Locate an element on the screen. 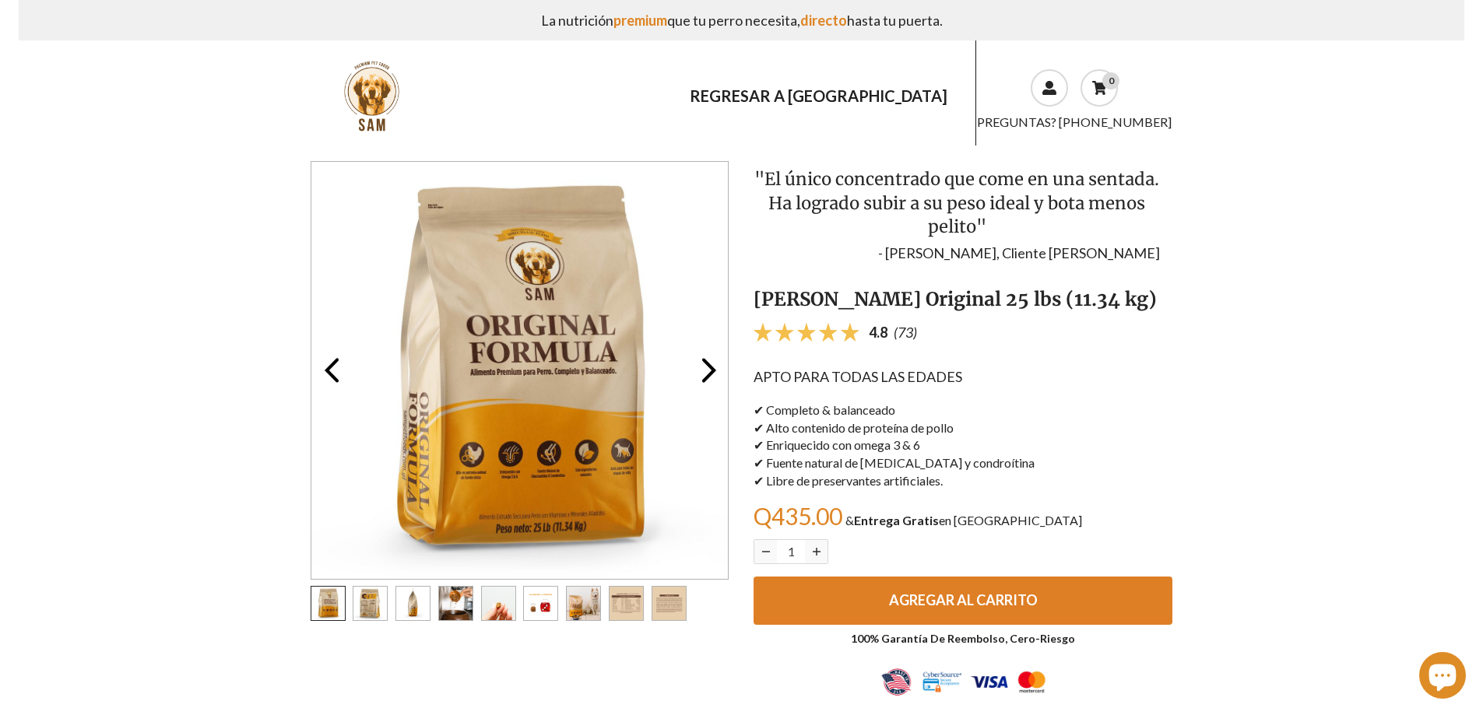 The width and height of the screenshot is (1483, 715). inbox-online-store-chat: Chat de la tienda online Shopify is located at coordinates (1442, 677).